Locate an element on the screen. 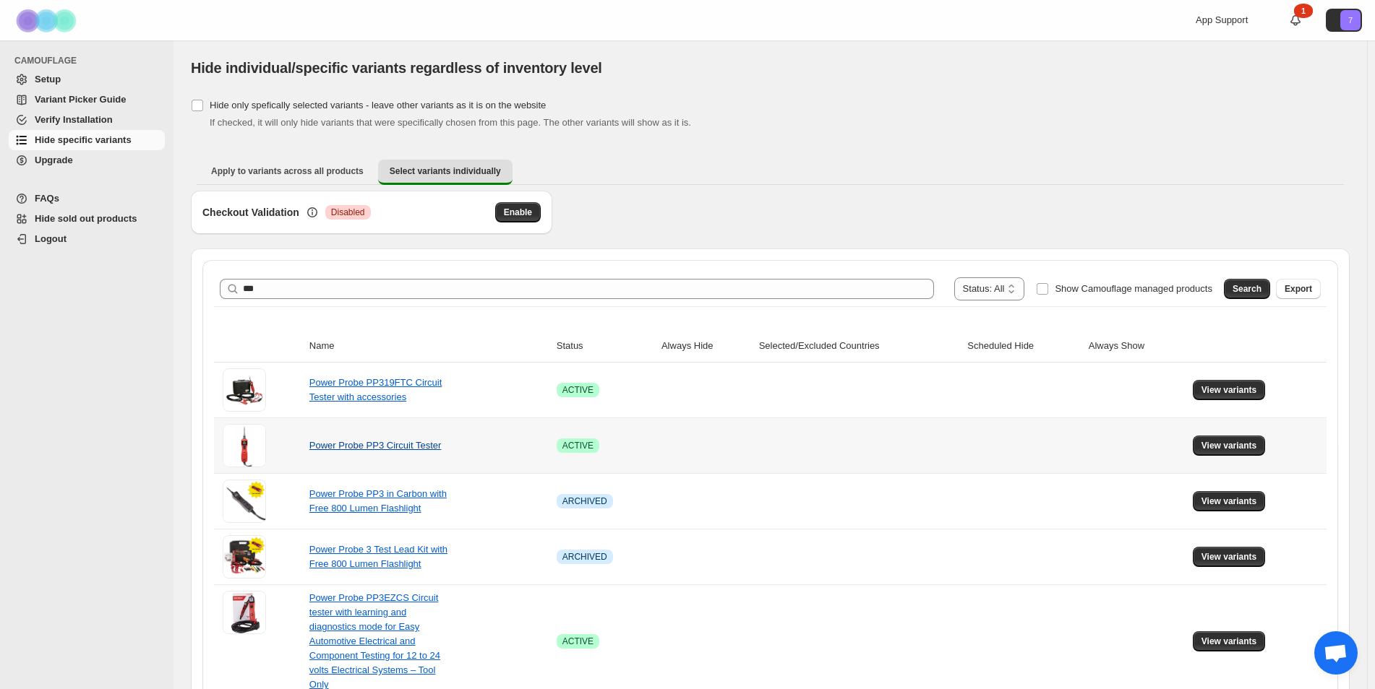 The height and width of the screenshot is (689, 1375). span: Logout is located at coordinates (51, 238).